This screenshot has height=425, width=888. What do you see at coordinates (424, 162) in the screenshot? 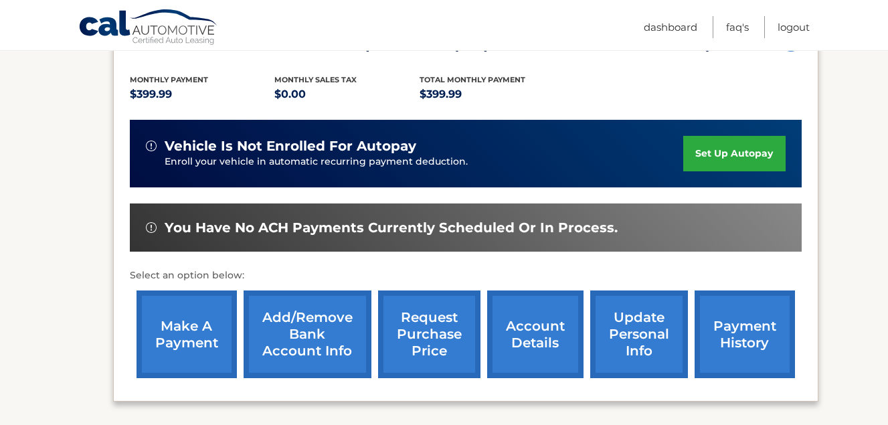
I see `p: Enroll your vehicle in automatic recurring payment deduction.` at bounding box center [424, 162].